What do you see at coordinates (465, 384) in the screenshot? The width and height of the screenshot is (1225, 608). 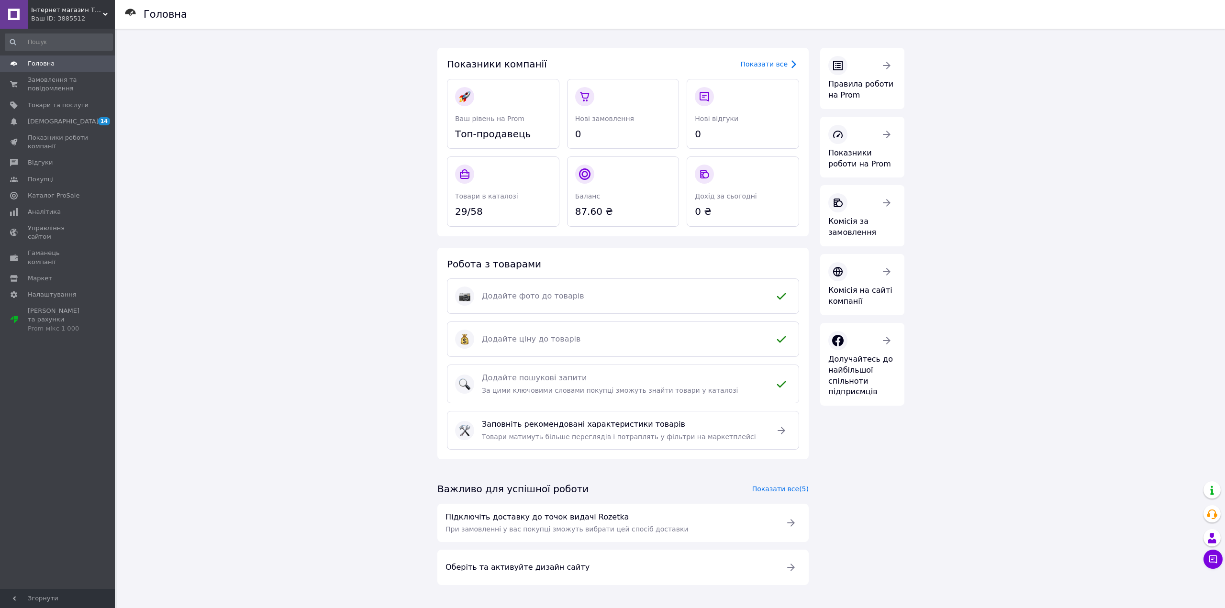 I see `img: :mag:` at bounding box center [465, 384].